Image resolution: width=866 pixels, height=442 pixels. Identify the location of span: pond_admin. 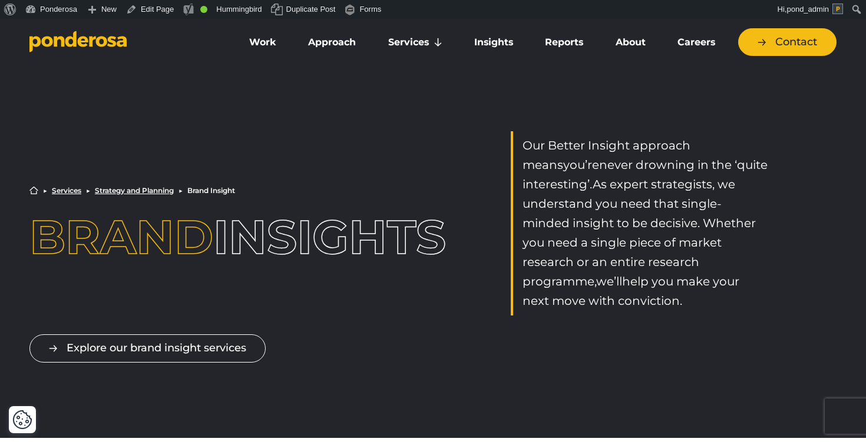
(808, 9).